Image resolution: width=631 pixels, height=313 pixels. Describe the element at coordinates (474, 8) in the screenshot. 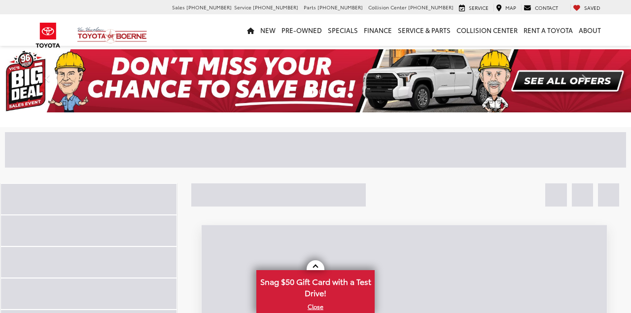

I see `a: Service` at that location.